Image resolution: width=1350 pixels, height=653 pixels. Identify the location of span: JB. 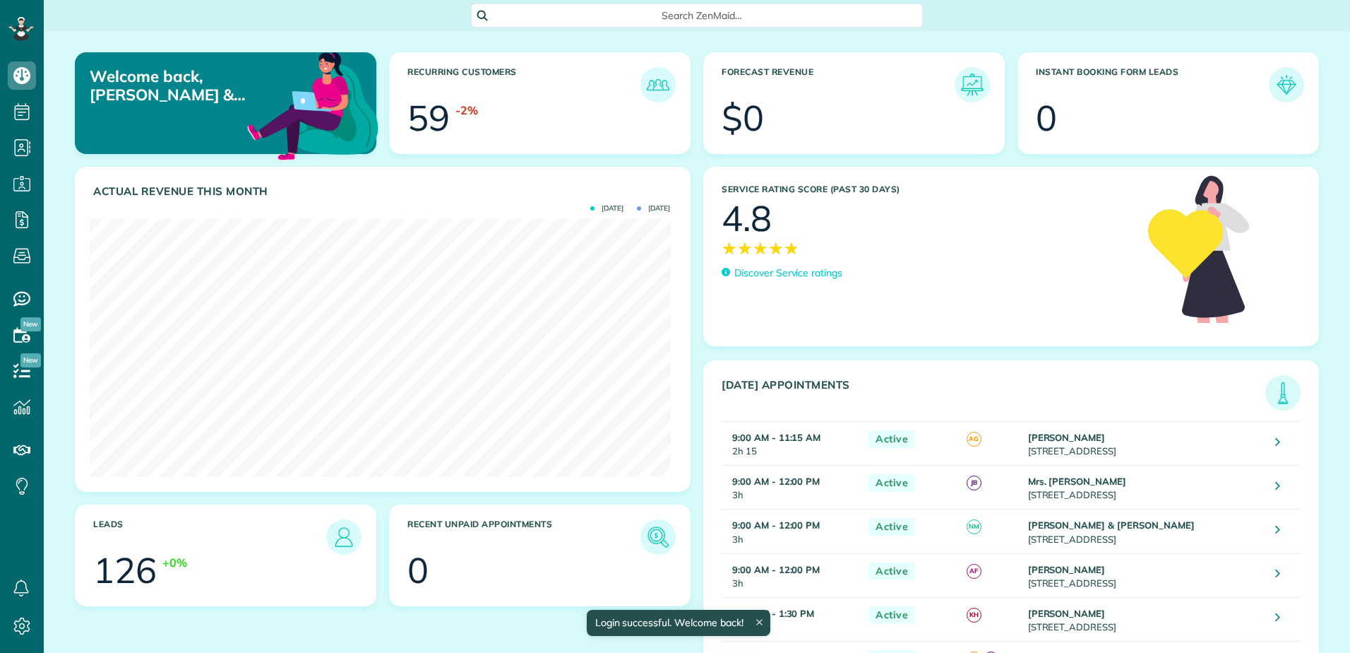
(974, 482).